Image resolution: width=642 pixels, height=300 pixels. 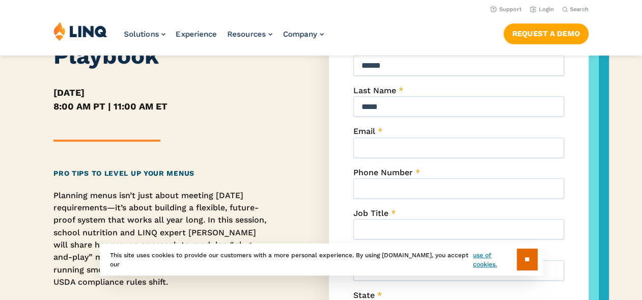 What do you see at coordinates (364, 131) in the screenshot?
I see `span: Email` at bounding box center [364, 131].